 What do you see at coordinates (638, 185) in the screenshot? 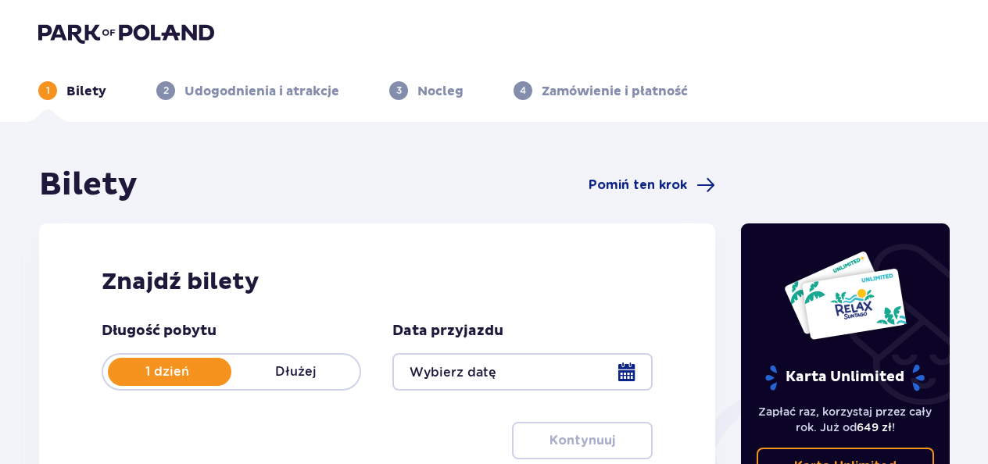
I see `span: Pomiń ten krok` at bounding box center [638, 185].